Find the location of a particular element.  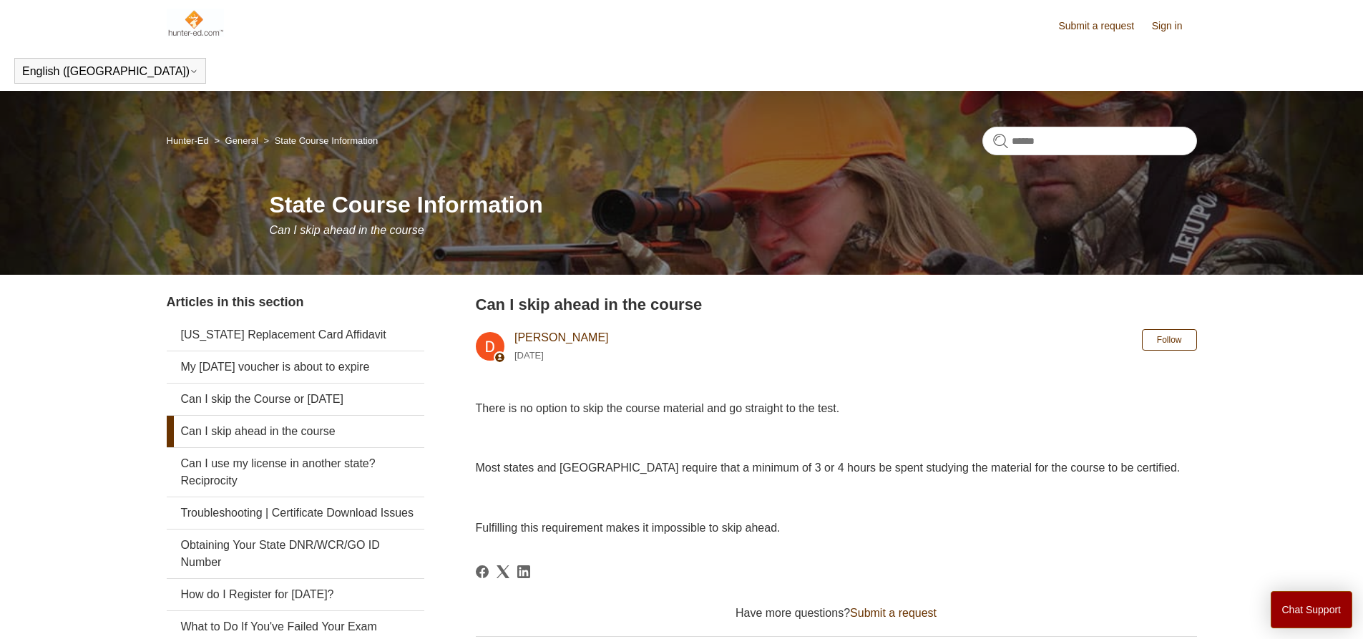

li: State Course Information is located at coordinates (319, 140).